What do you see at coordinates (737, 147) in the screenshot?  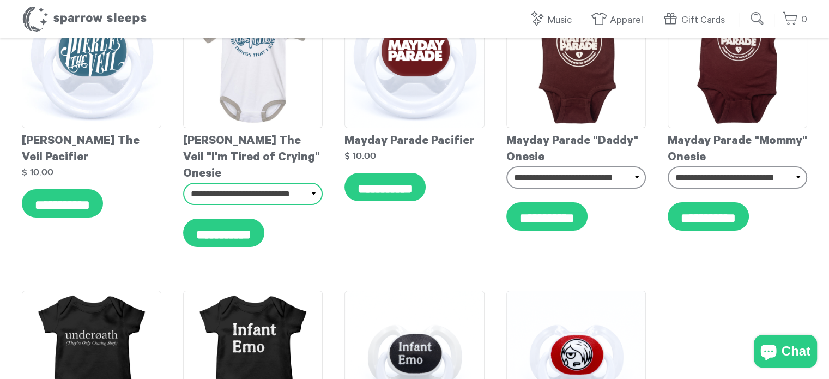 I see `div: Mayday Parade "Mommy" Onesie` at bounding box center [737, 147].